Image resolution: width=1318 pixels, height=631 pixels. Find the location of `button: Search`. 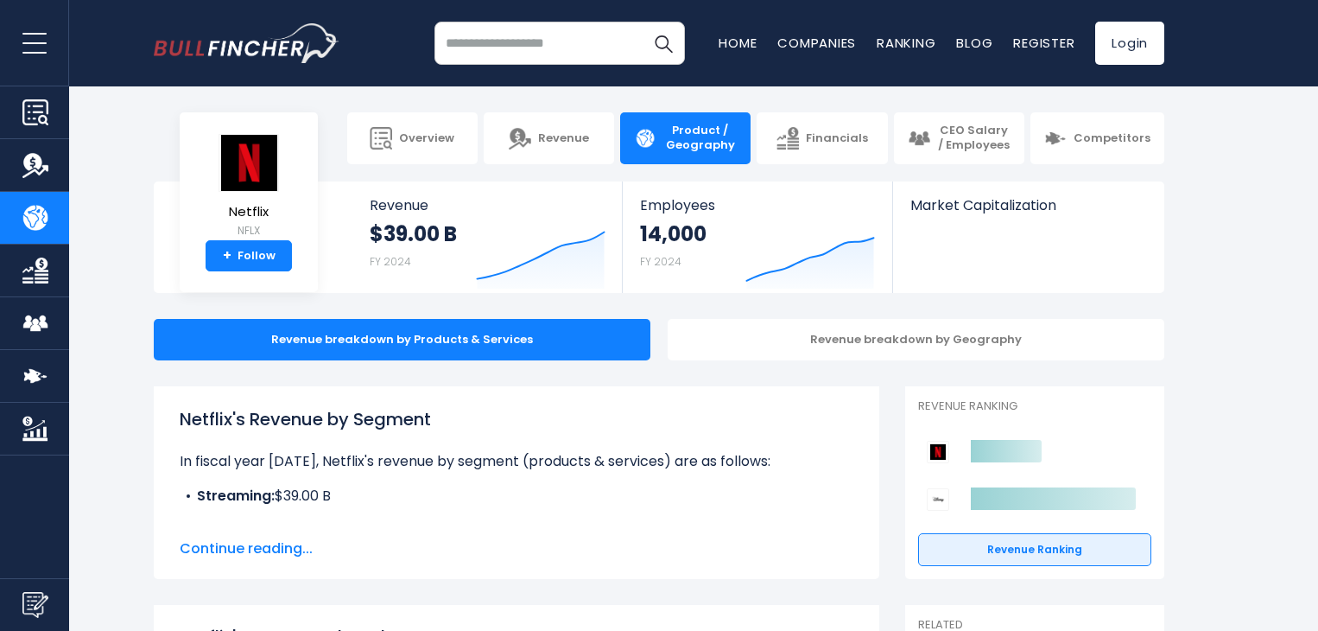

button: Search is located at coordinates (663, 43).